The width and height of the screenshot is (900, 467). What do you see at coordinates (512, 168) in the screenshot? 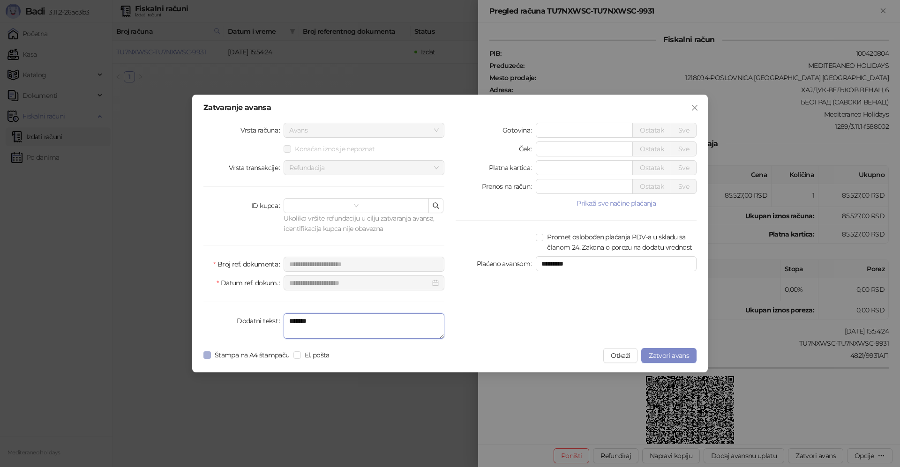
I see `label: Platna kartica` at bounding box center [512, 168].